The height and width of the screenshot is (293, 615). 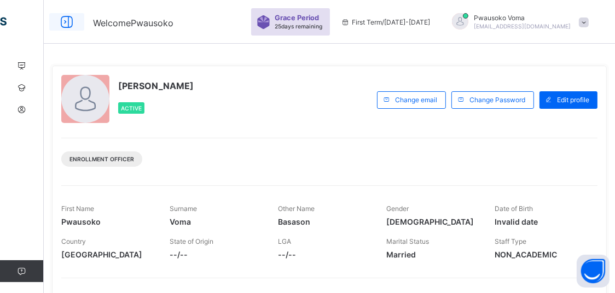 What do you see at coordinates (73, 241) in the screenshot?
I see `span: Country` at bounding box center [73, 241].